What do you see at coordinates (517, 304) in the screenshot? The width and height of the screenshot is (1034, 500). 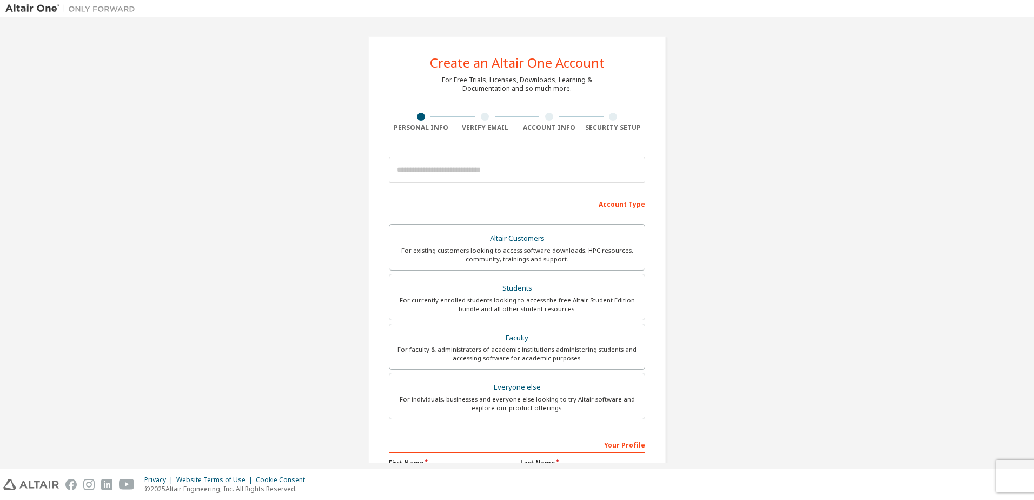 I see `div: For currently enrolled students looking to access the free Altair Student Edition bundle and all ...` at bounding box center [517, 304].